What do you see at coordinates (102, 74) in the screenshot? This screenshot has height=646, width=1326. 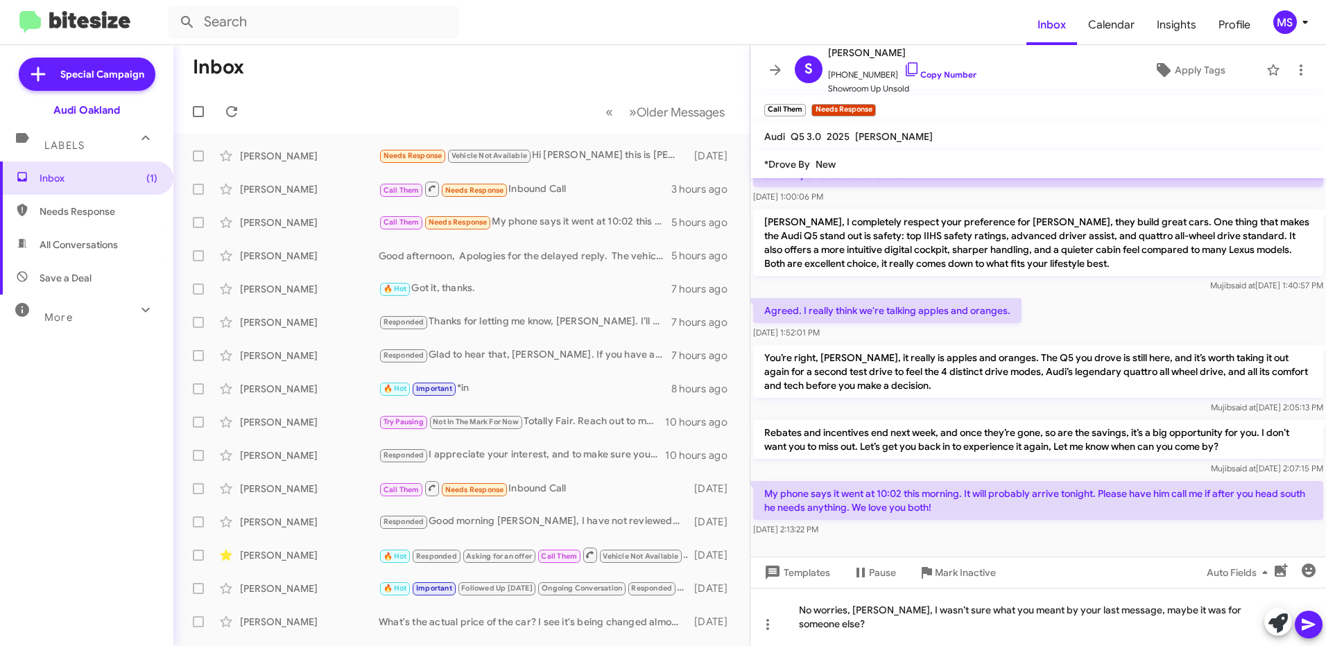 I see `span: Special Campaign` at bounding box center [102, 74].